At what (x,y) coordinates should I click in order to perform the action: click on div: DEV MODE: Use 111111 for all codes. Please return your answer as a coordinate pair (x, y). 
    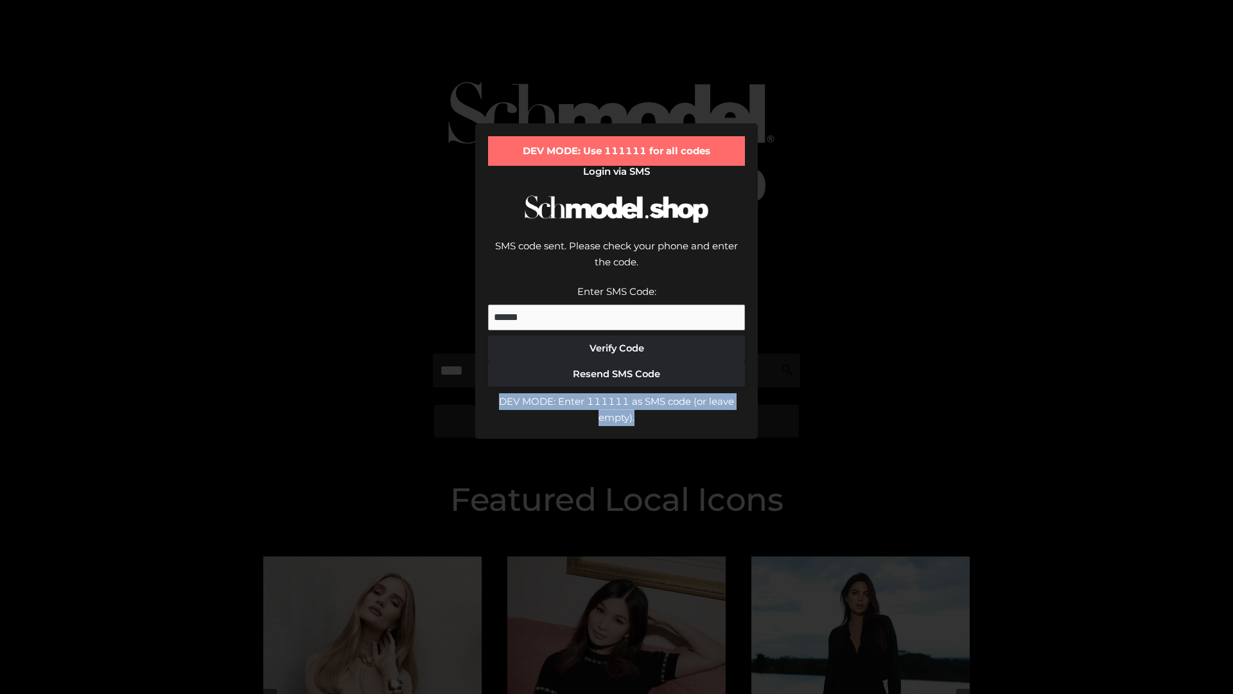
    Looking at the image, I should click on (617, 151).